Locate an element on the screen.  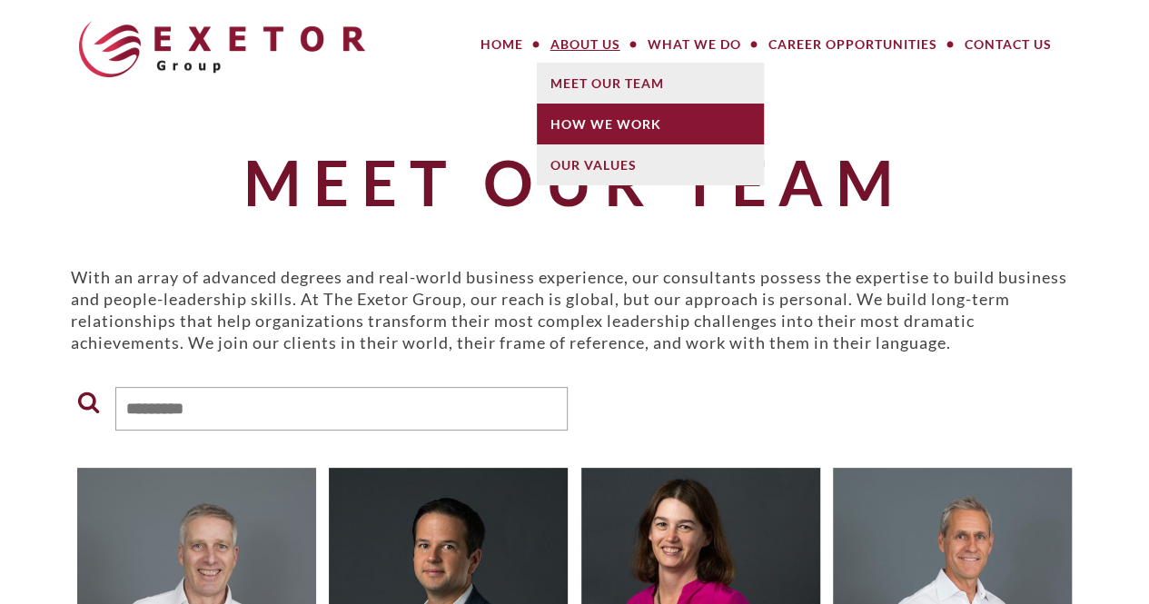
a: Home is located at coordinates (501, 44).